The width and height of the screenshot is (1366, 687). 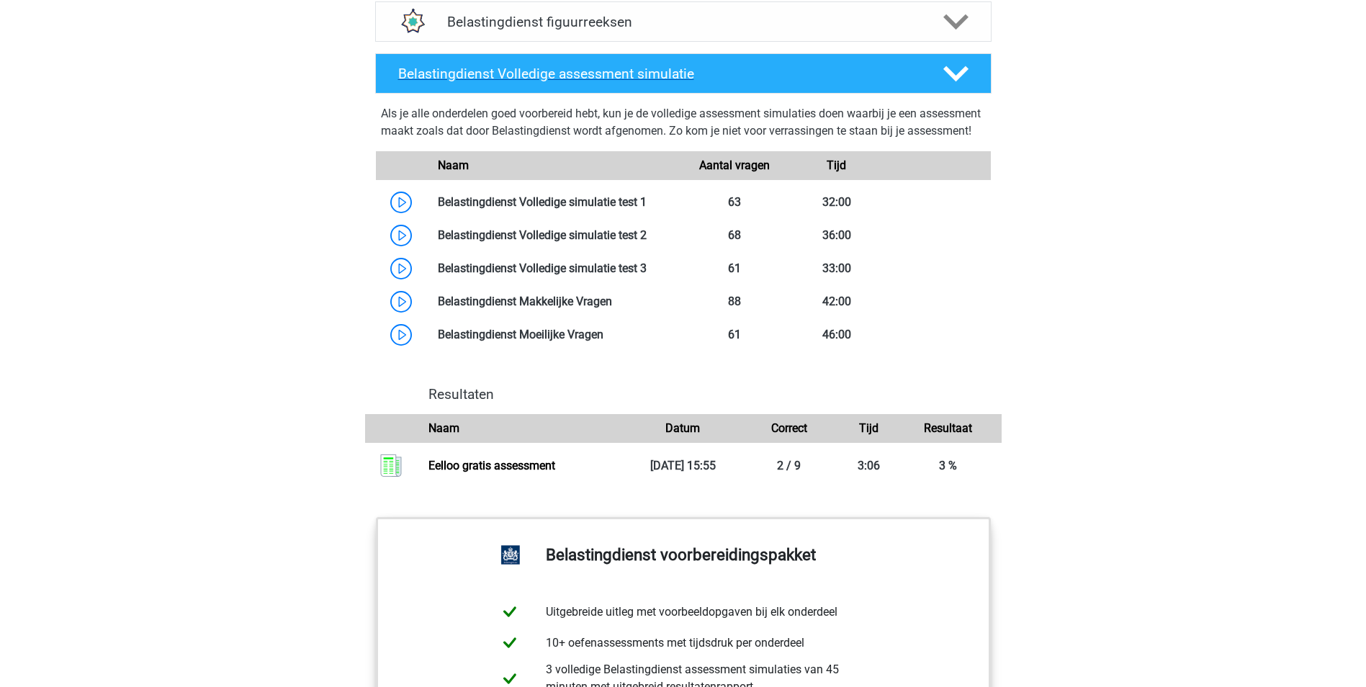 I want to click on div: Belastingdienst Makkelijke Vragen, so click(x=555, y=302).